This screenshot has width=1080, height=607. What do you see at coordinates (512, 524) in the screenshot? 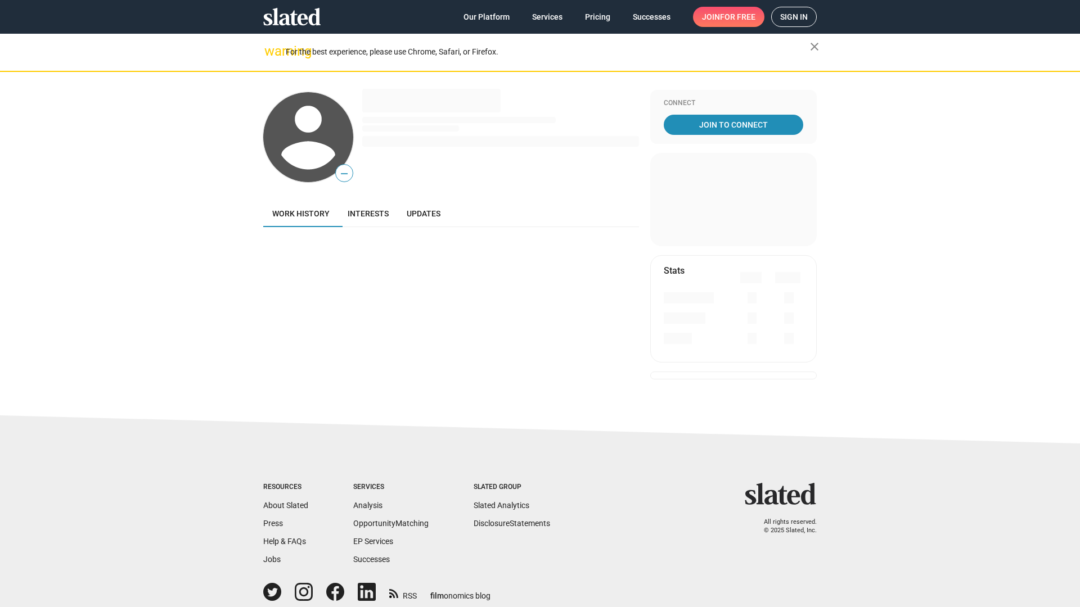
I see `a: DisclosureStatements` at bounding box center [512, 524].